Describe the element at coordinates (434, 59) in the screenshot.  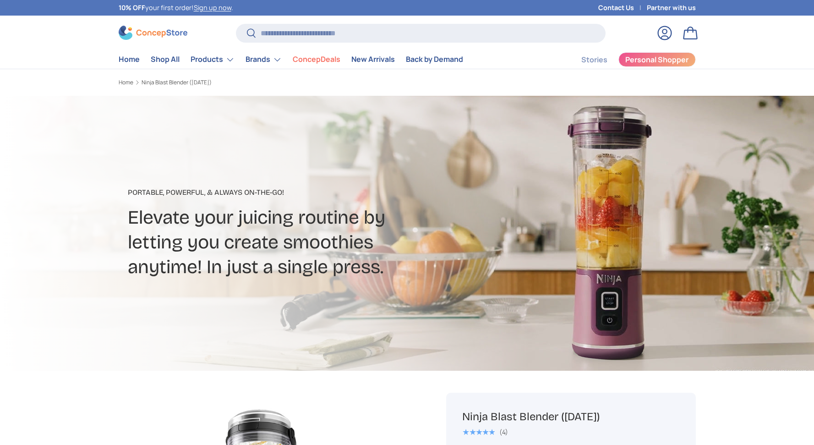
I see `a: Back by Demand` at that location.